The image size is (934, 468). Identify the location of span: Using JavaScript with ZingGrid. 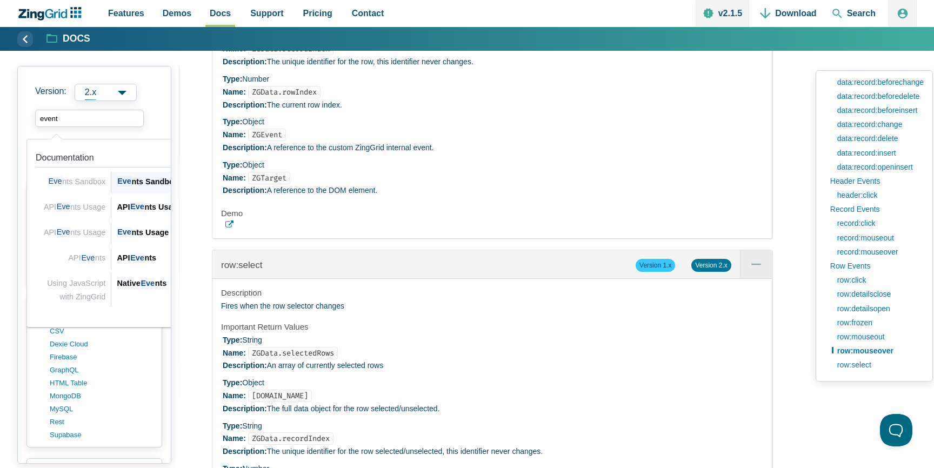
(76, 290).